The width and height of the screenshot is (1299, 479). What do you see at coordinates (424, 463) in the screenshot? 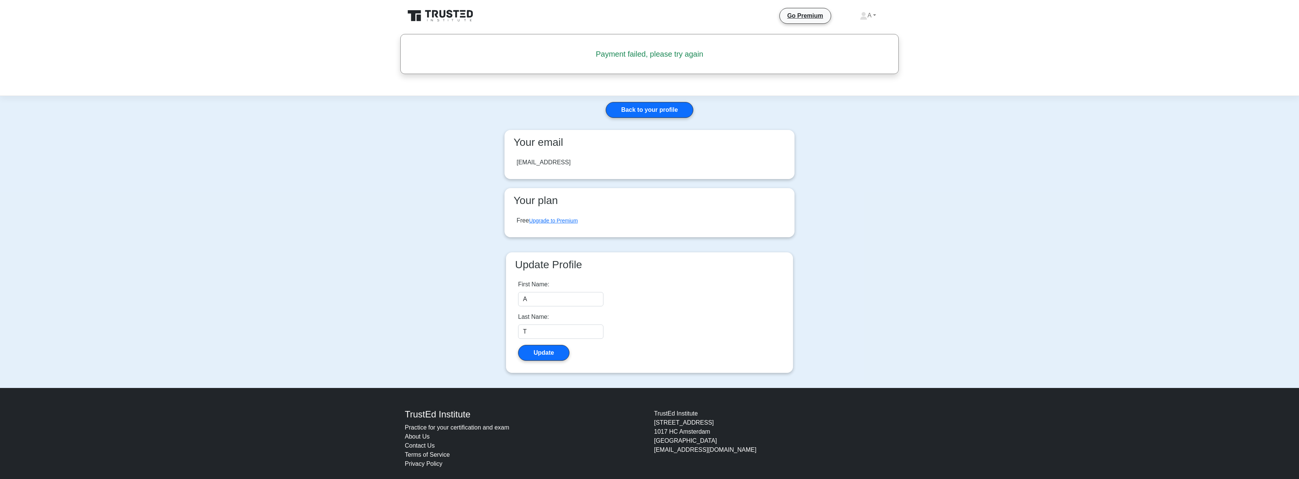
I see `a: Privacy Policy` at bounding box center [424, 463].